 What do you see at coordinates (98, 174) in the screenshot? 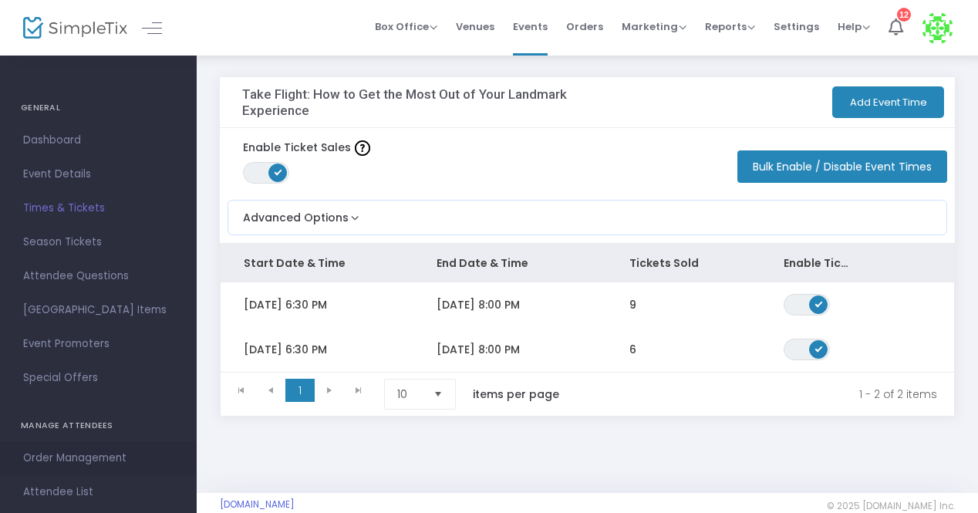
I see `span: Event Details` at bounding box center [98, 174].